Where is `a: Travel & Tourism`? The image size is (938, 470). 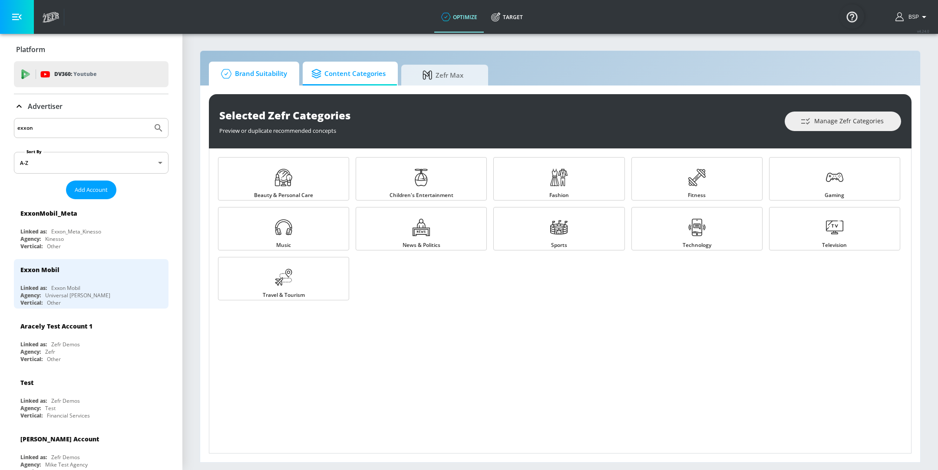
a: Travel & Tourism is located at coordinates (284, 279).